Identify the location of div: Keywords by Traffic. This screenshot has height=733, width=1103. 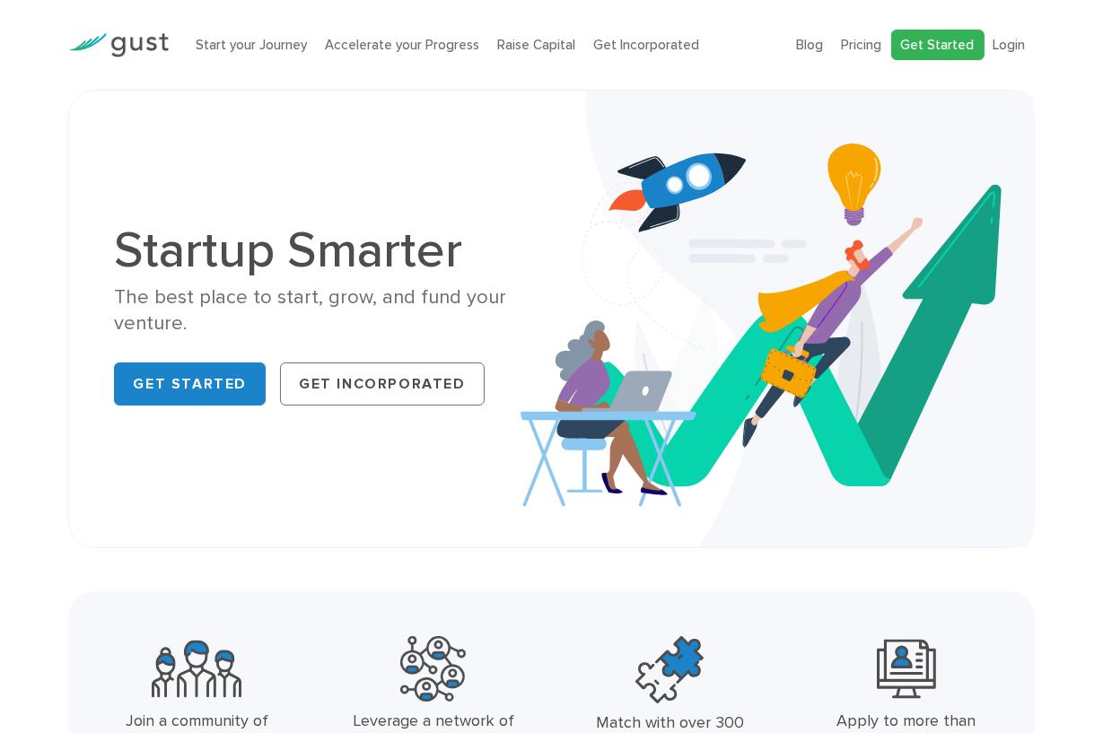
(250, 115).